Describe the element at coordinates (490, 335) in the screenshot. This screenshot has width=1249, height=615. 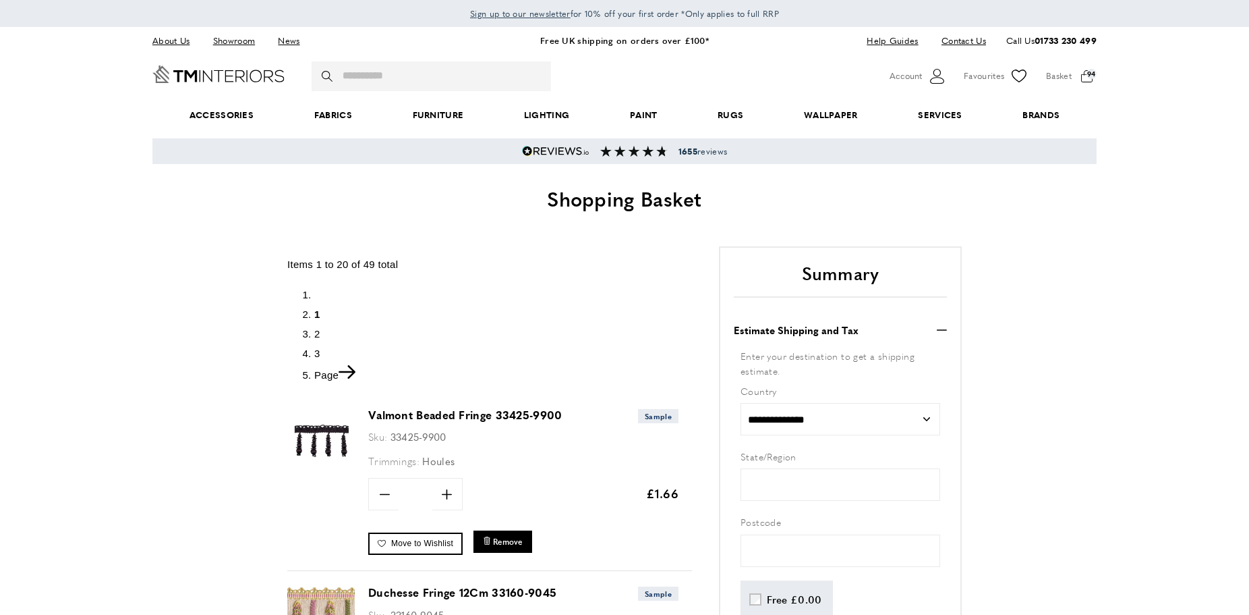
I see `nav: pagination` at that location.